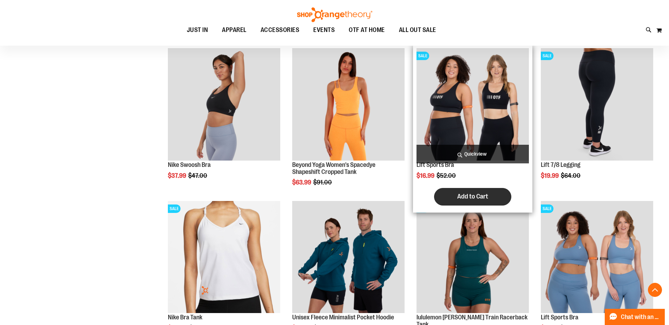  I want to click on a: Product image for Nike Swoosh Bra, so click(224, 105).